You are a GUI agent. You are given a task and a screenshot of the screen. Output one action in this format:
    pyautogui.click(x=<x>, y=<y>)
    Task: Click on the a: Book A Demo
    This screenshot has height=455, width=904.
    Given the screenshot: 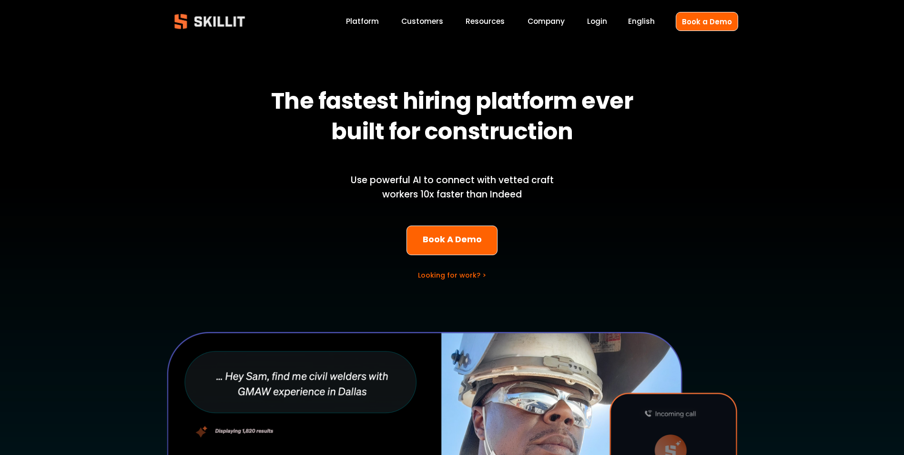 What is the action you would take?
    pyautogui.click(x=452, y=240)
    